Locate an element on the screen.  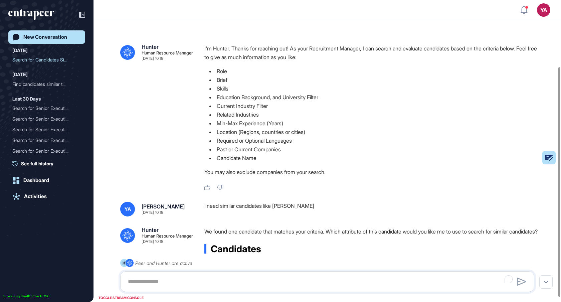
span: See full history is located at coordinates (37, 163).